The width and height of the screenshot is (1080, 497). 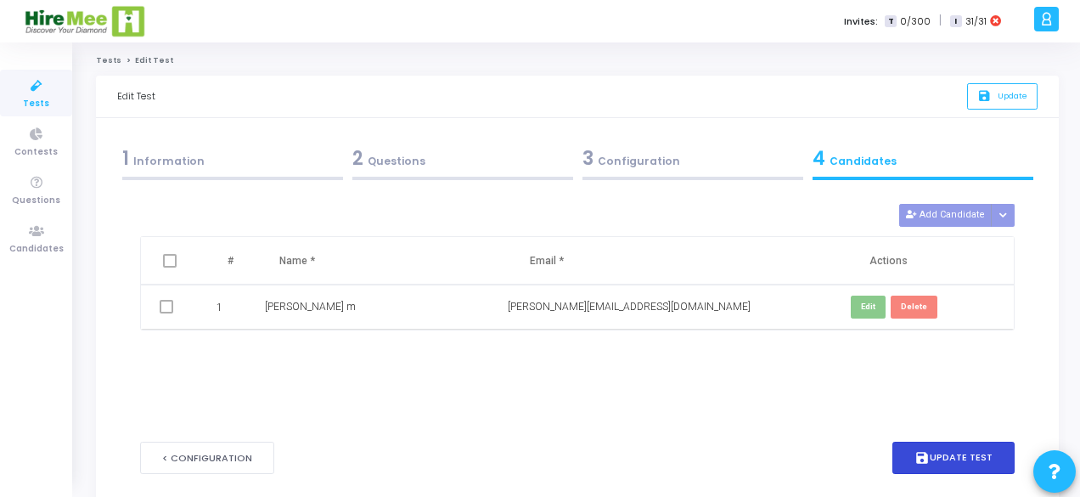 What do you see at coordinates (1002, 215) in the screenshot?
I see `div: Button group with nested dropdown` at bounding box center [1002, 215].